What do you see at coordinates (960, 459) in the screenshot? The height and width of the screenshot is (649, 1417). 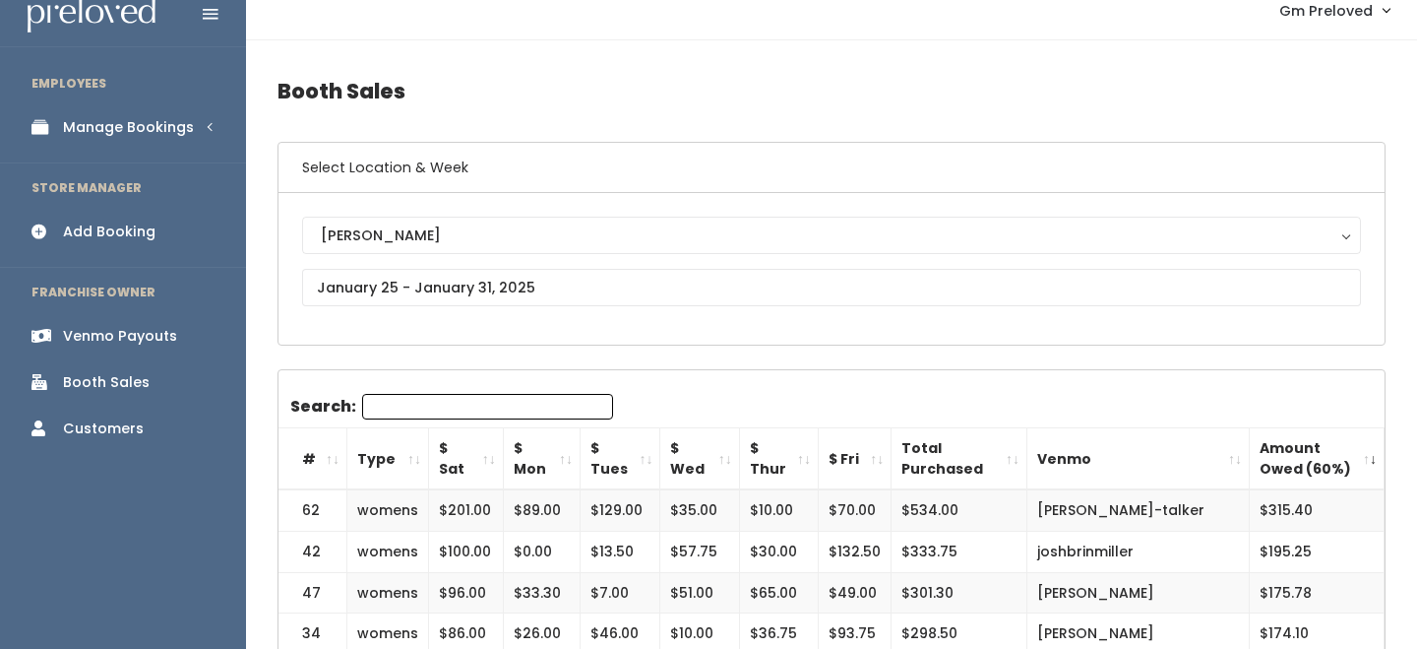 I see `th: Total Purchased: activate to sort column ascending` at bounding box center [960, 459].